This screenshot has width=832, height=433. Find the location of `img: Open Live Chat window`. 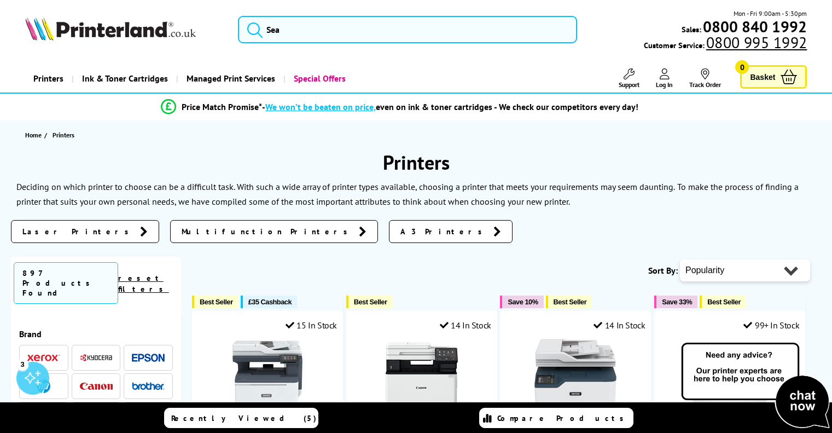

img: Open Live Chat window is located at coordinates (756, 386).